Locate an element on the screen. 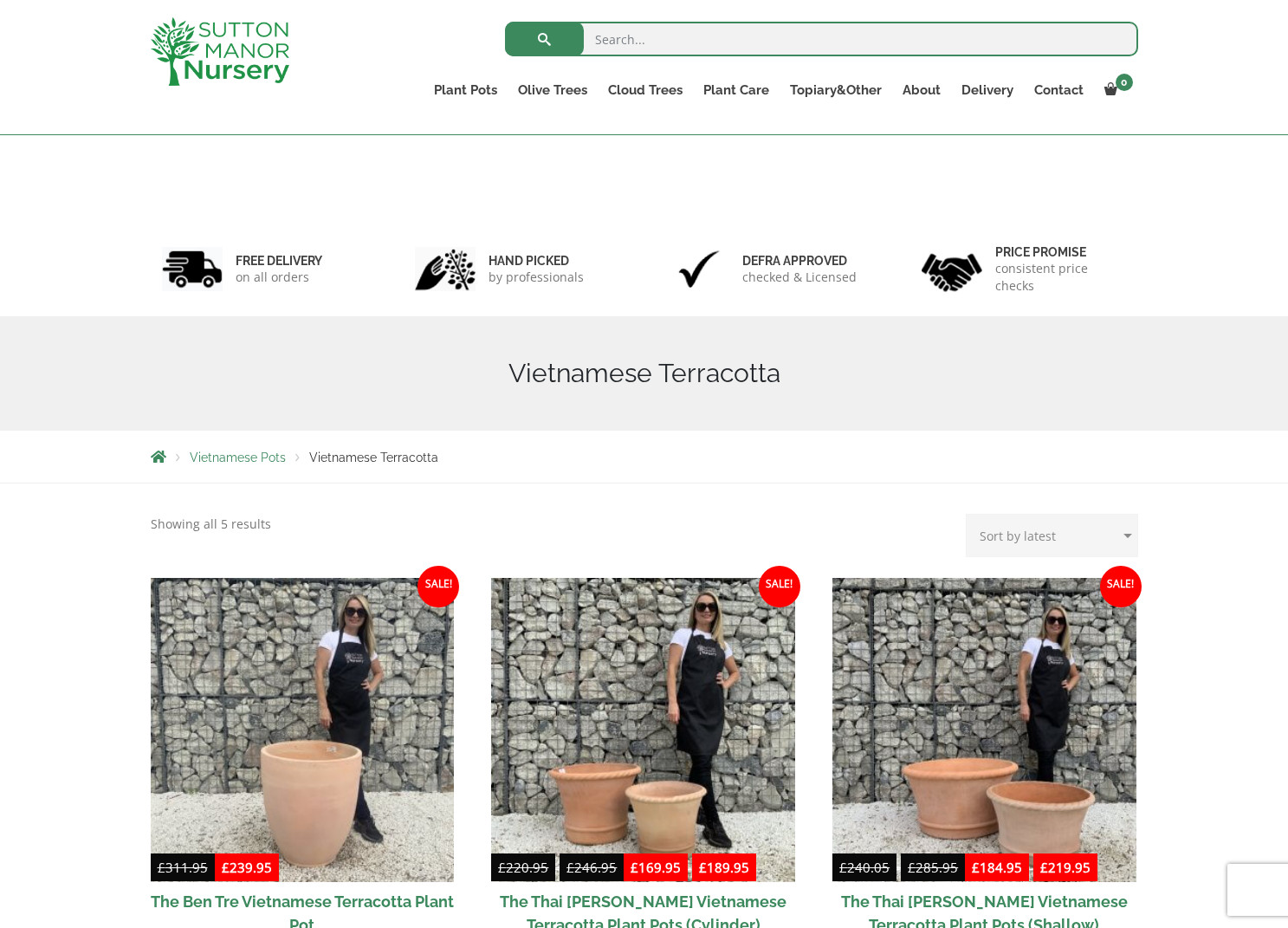 This screenshot has width=1288, height=928. p: Showing all 5 results is located at coordinates (211, 524).